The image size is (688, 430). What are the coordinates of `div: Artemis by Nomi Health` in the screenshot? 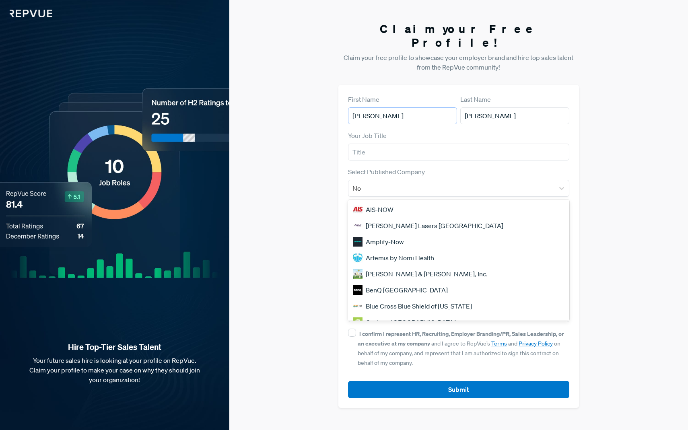 It's located at (458, 258).